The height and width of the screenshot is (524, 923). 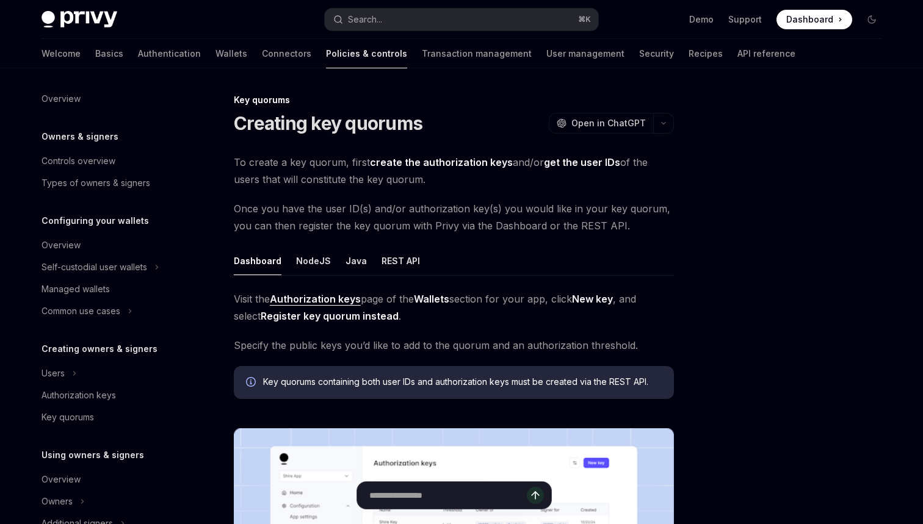 What do you see at coordinates (462, 382) in the screenshot?
I see `span: Key quorums containing both user IDs and authorization keys must be created via the REST API.` at bounding box center [462, 382].